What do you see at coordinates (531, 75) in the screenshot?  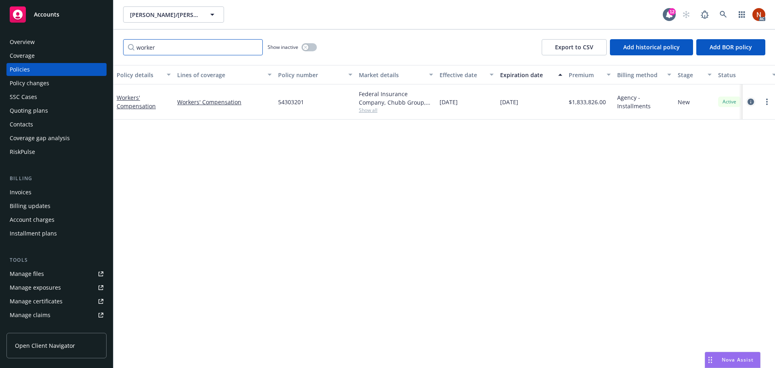 I see `button: Expiration date` at bounding box center [531, 75].